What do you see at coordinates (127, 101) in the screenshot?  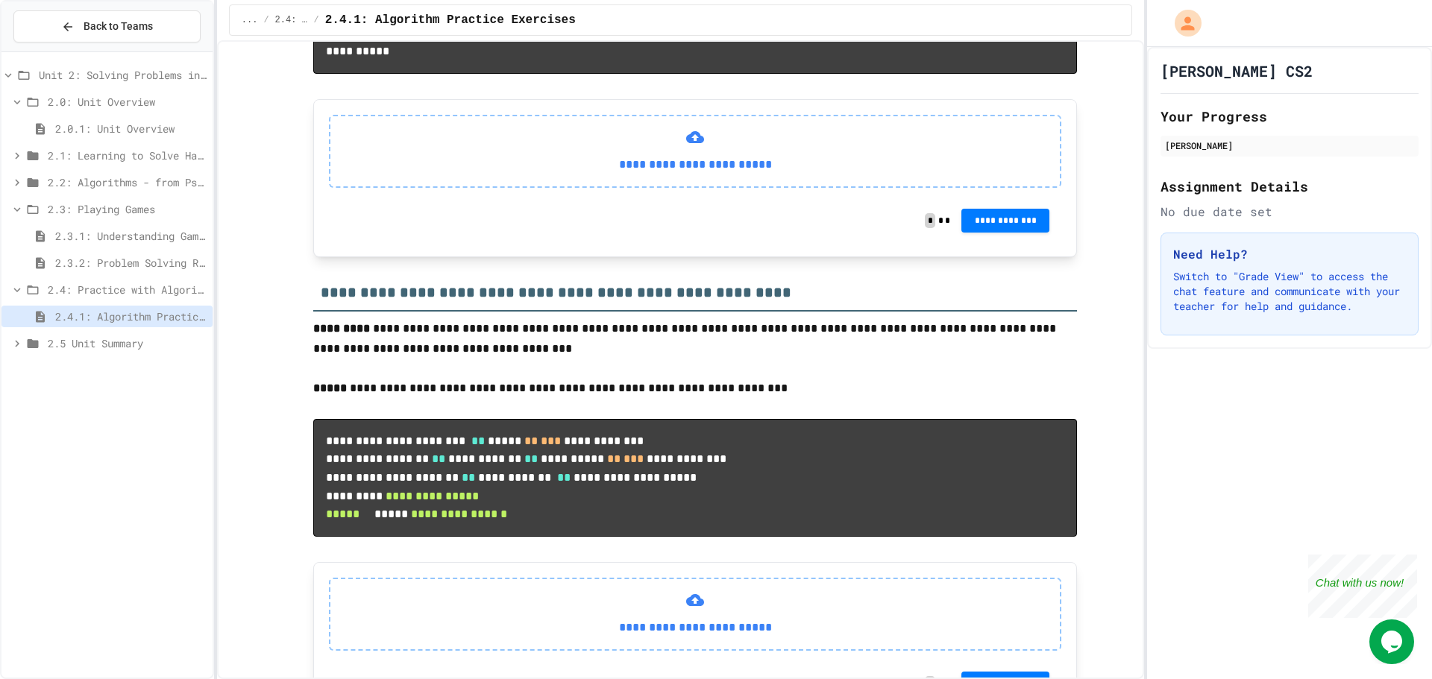 I see `span: 2.0: Unit Overview` at bounding box center [127, 101].